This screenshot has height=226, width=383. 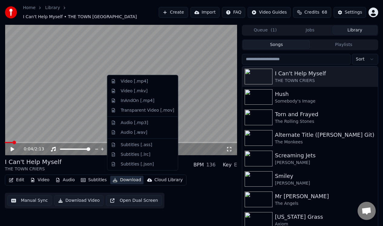 What do you see at coordinates (127, 180) in the screenshot?
I see `button: Download` at bounding box center [127, 180].